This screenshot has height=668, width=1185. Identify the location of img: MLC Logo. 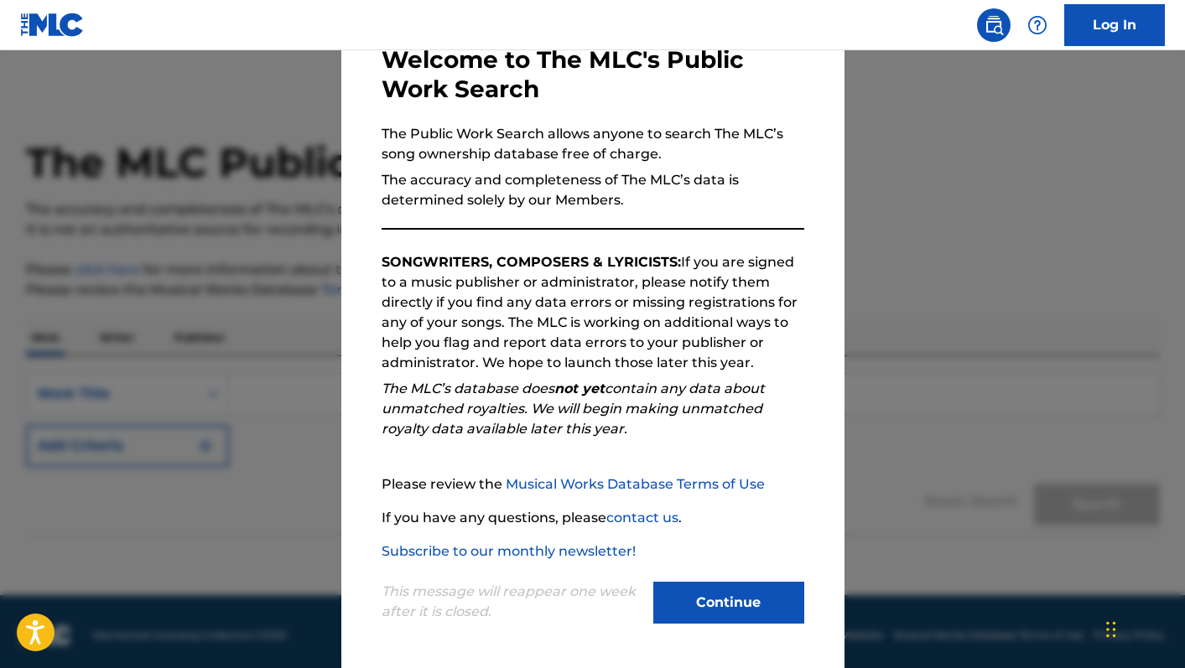
(52, 24).